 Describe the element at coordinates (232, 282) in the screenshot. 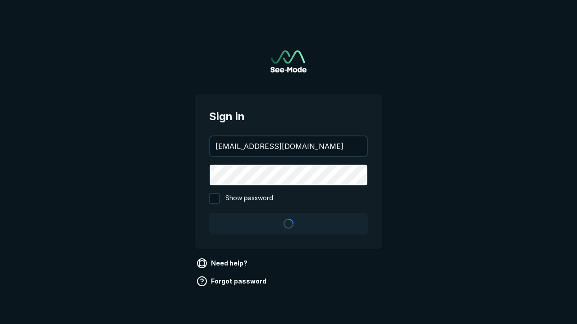

I see `a: Forgot password` at that location.